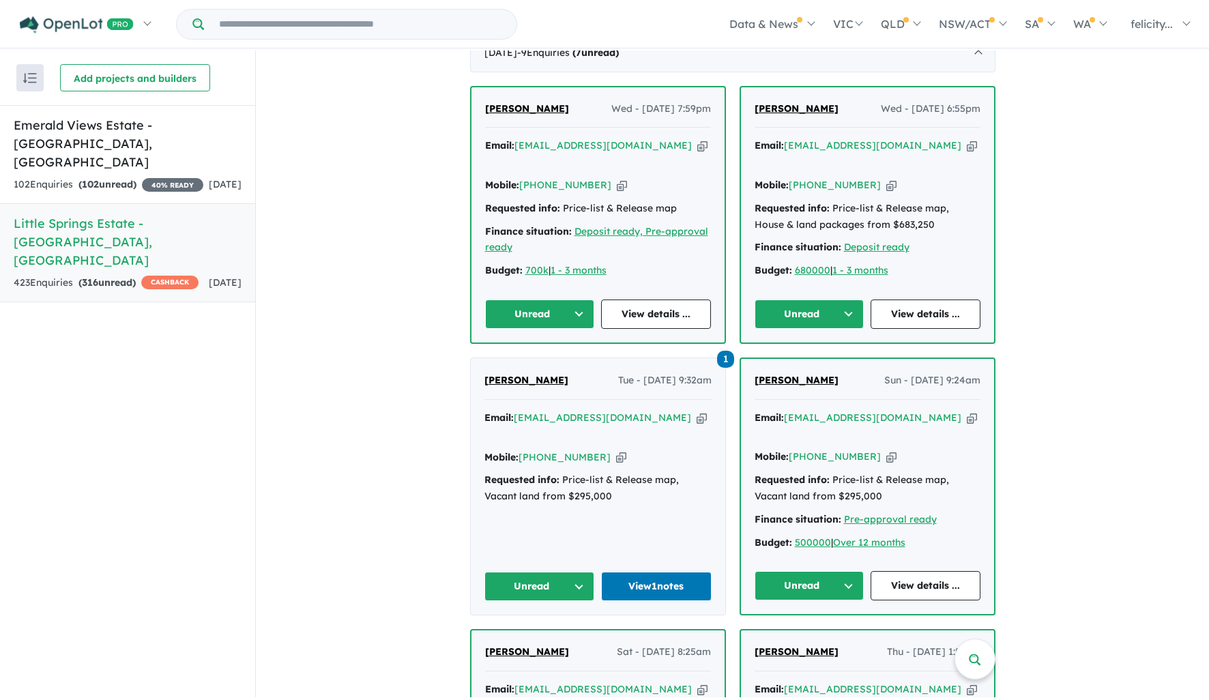 The image size is (1209, 700). What do you see at coordinates (656, 586) in the screenshot?
I see `a: View1notes` at bounding box center [656, 586].